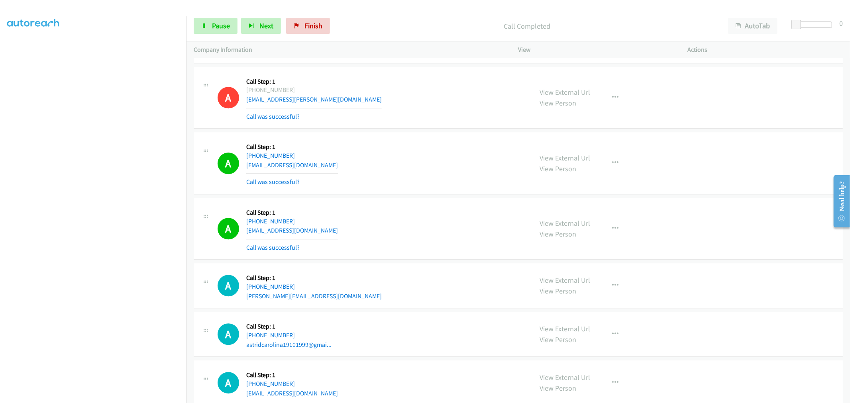  I want to click on a: Pause, so click(216, 26).